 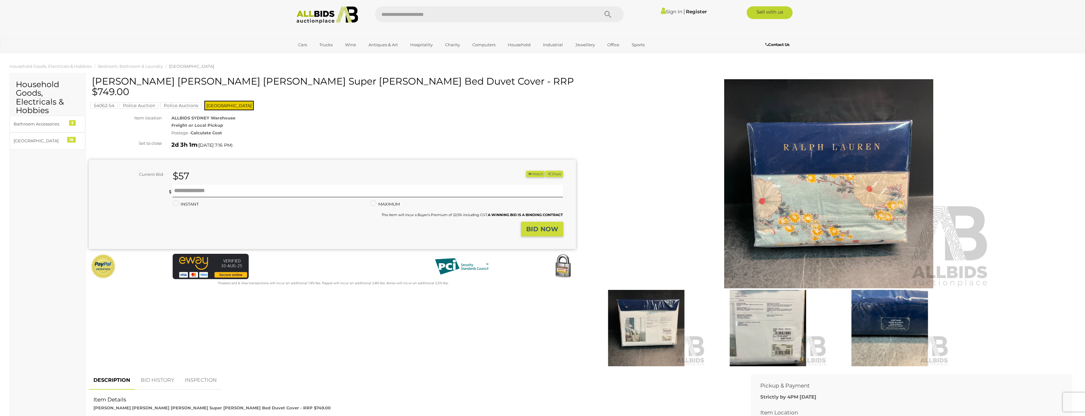 I want to click on h2: Pickup & Payment, so click(x=907, y=386).